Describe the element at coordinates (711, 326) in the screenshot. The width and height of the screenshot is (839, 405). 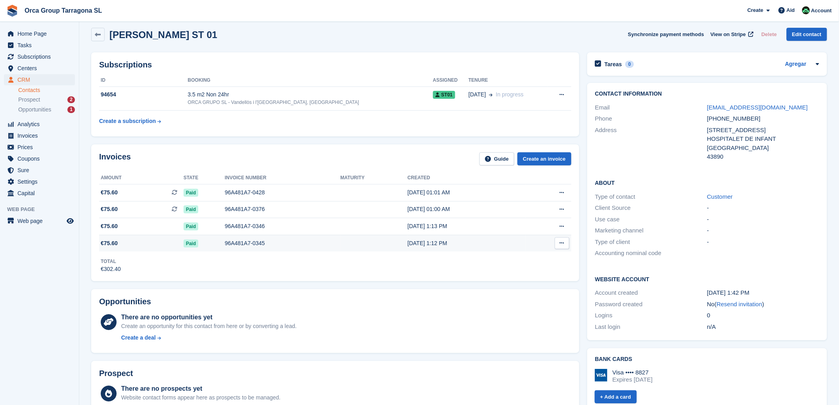
I see `font: n/A` at that location.